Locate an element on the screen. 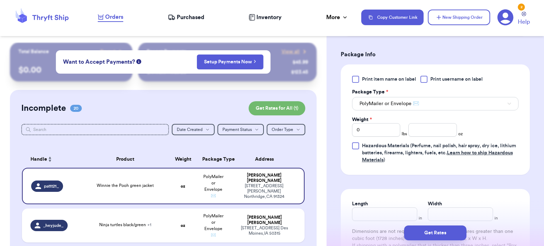 This screenshot has width=544, height=246. button: Sort ascending is located at coordinates (50, 159).